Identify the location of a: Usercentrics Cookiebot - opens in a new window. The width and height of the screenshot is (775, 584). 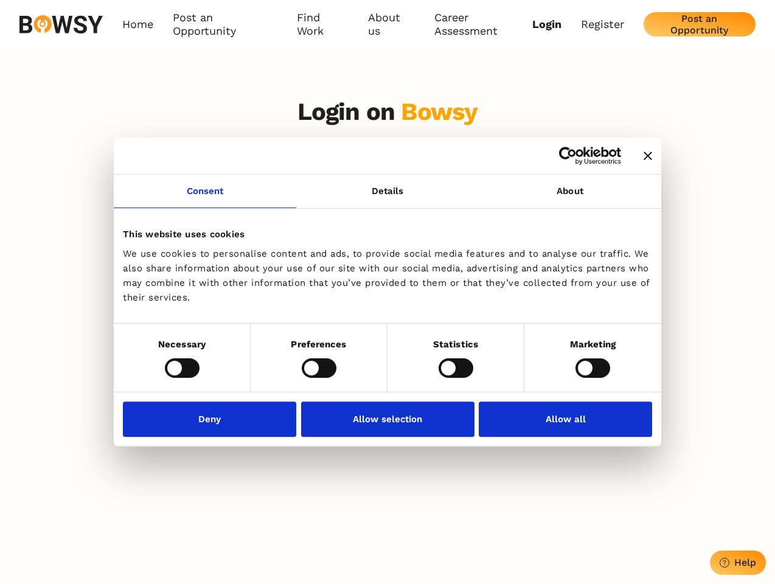
(568, 156).